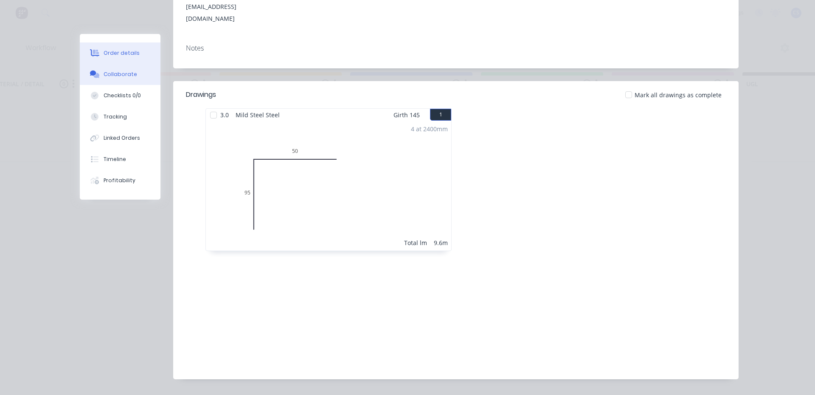  I want to click on span: Mild Steel Steel, so click(258, 115).